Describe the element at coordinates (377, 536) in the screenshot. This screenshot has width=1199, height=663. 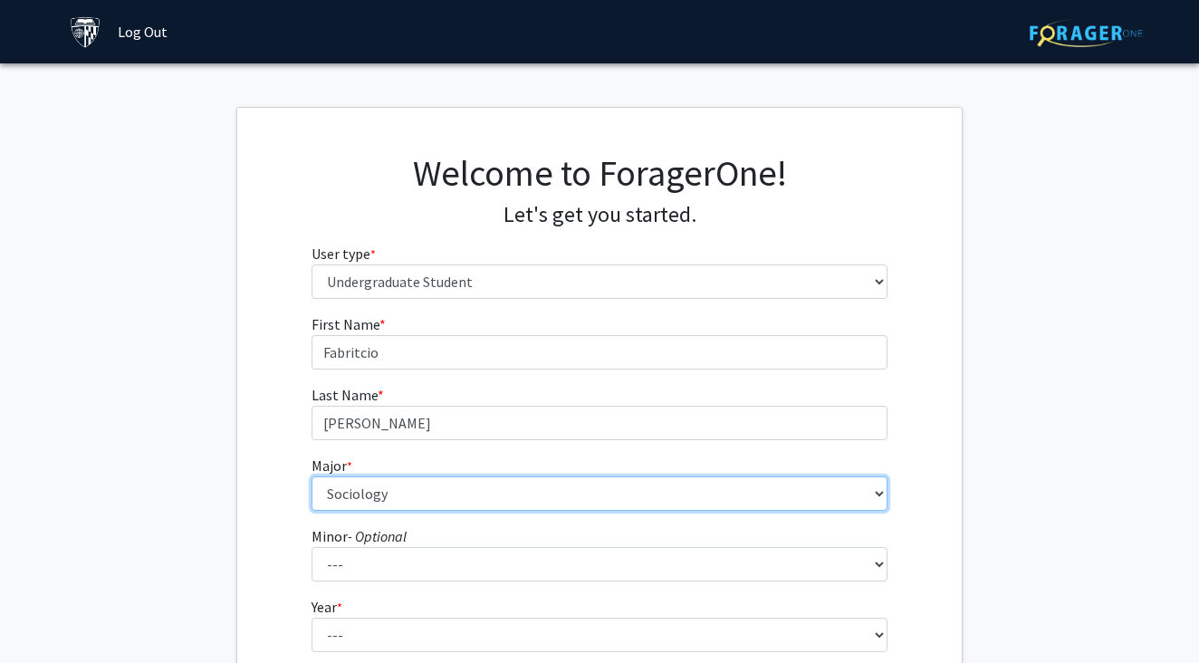
I see `i: - Optional` at that location.